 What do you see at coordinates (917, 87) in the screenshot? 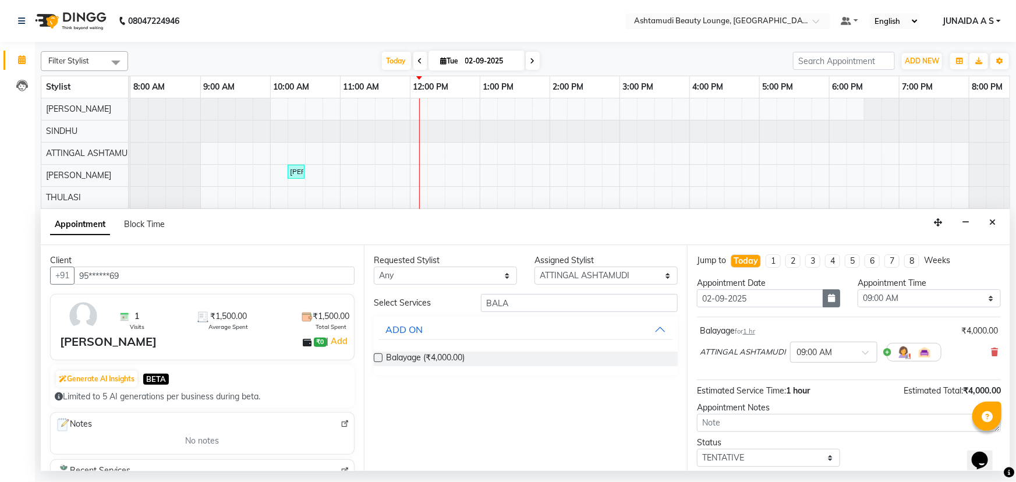
I see `a: 7:00 PM` at bounding box center [917, 87].